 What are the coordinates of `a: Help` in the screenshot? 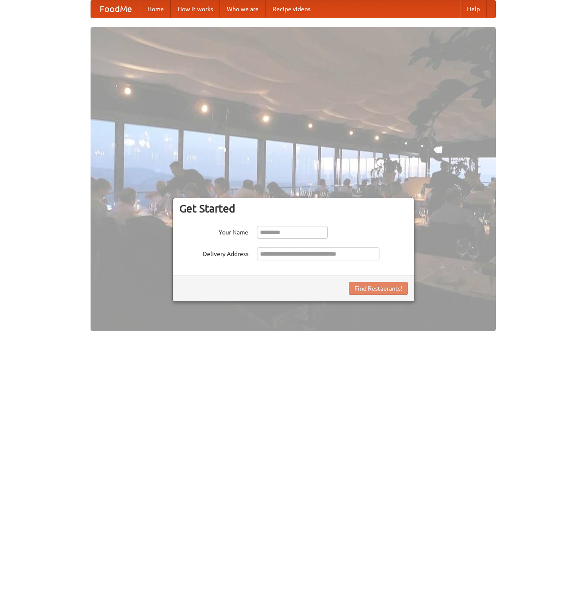 It's located at (474, 9).